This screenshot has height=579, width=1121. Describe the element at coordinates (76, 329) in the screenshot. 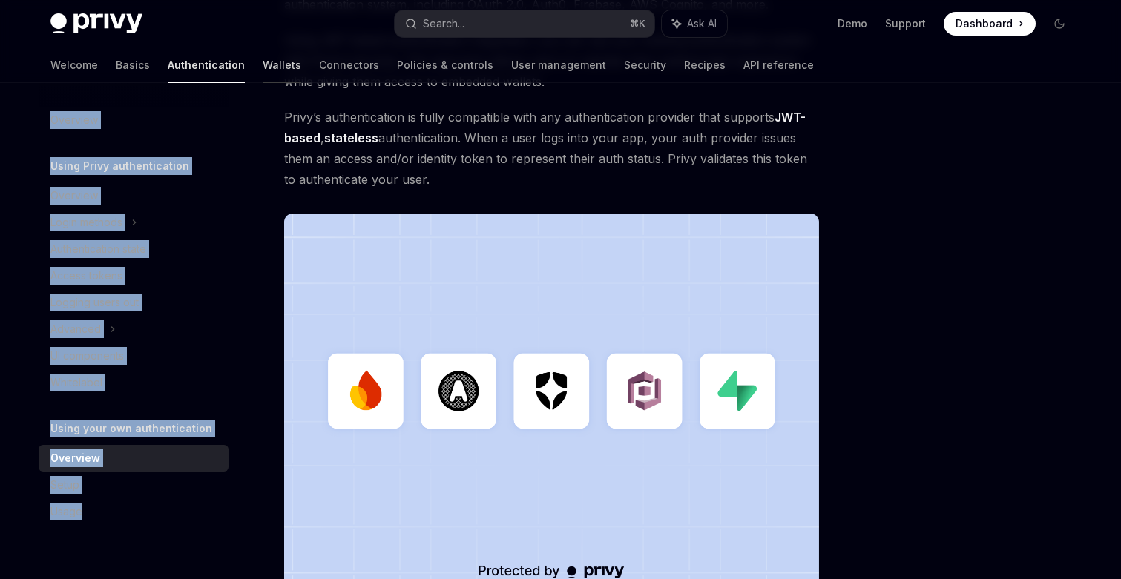

I see `div: Advanced` at that location.